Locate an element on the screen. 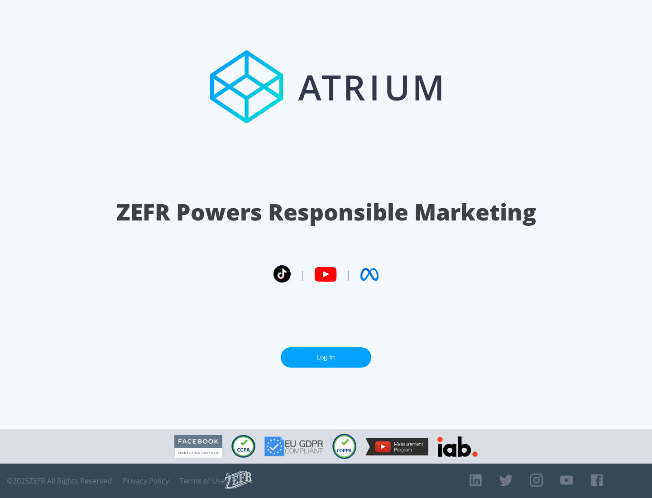 The width and height of the screenshot is (652, 498). img: YouTube Measurement Program is located at coordinates (397, 446).